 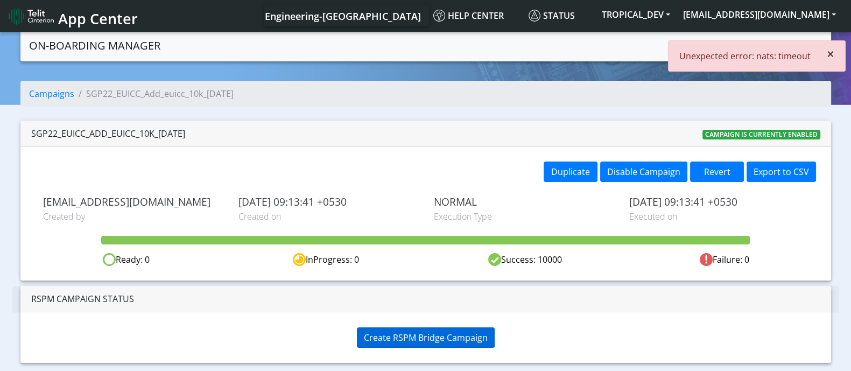 I want to click on p: Unexpected error: nats: timeout, so click(x=745, y=56).